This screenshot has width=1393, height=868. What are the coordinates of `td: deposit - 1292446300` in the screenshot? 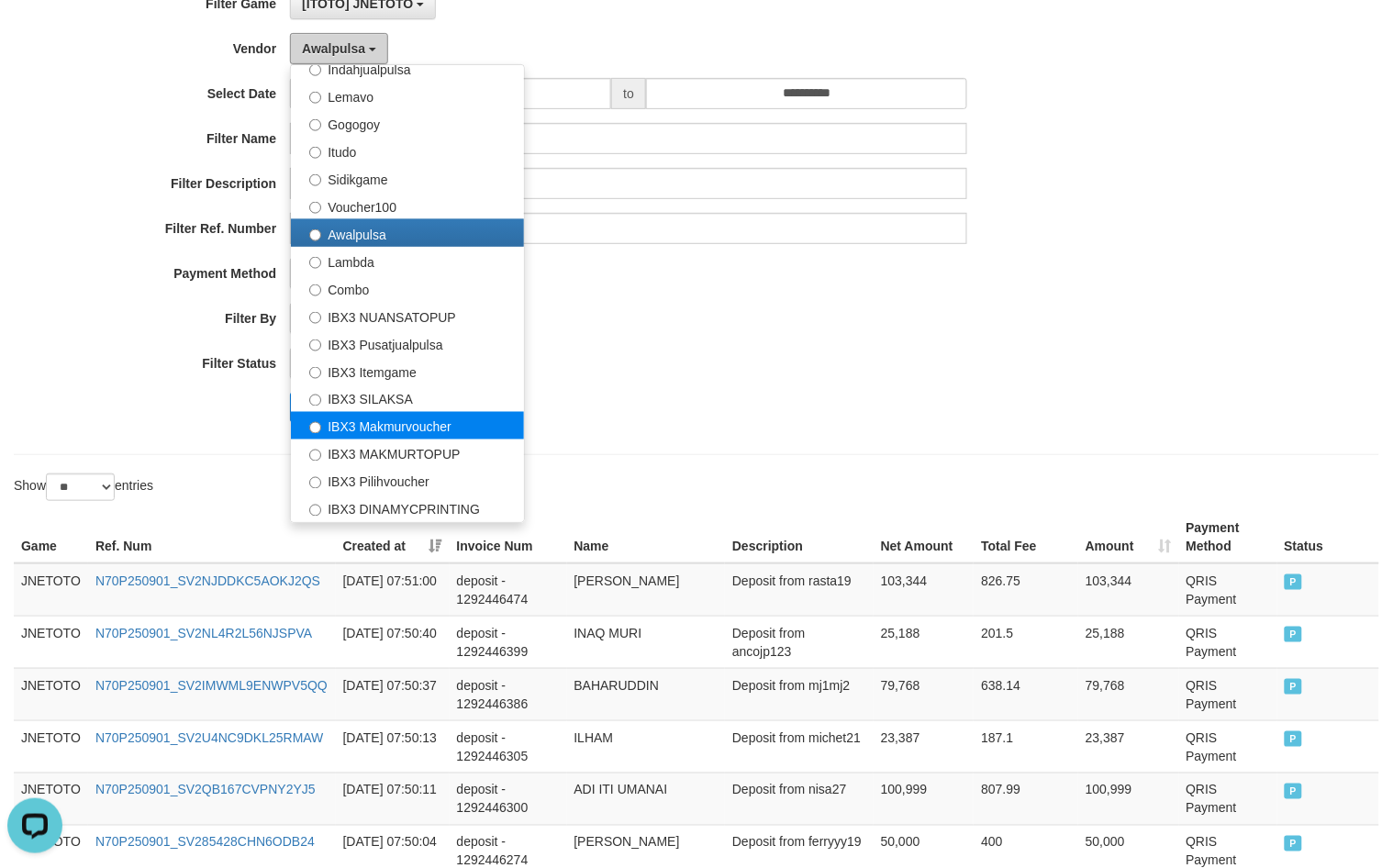 It's located at (508, 798).